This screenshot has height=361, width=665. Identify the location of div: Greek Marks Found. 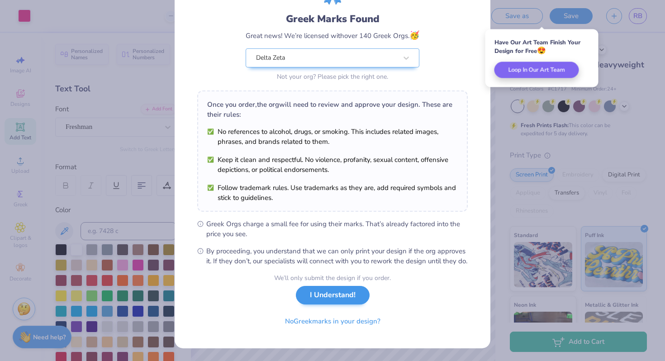
(333, 19).